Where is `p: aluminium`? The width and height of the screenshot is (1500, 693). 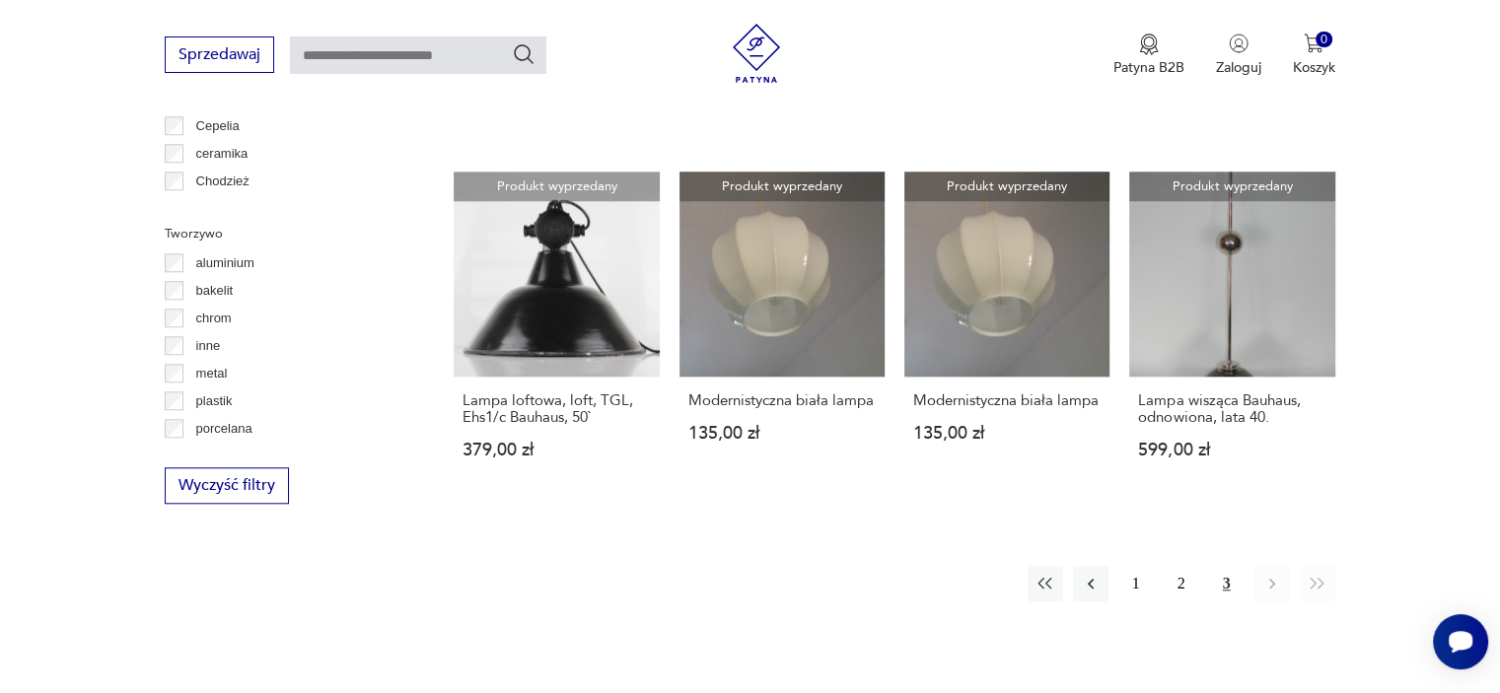
p: aluminium is located at coordinates (225, 263).